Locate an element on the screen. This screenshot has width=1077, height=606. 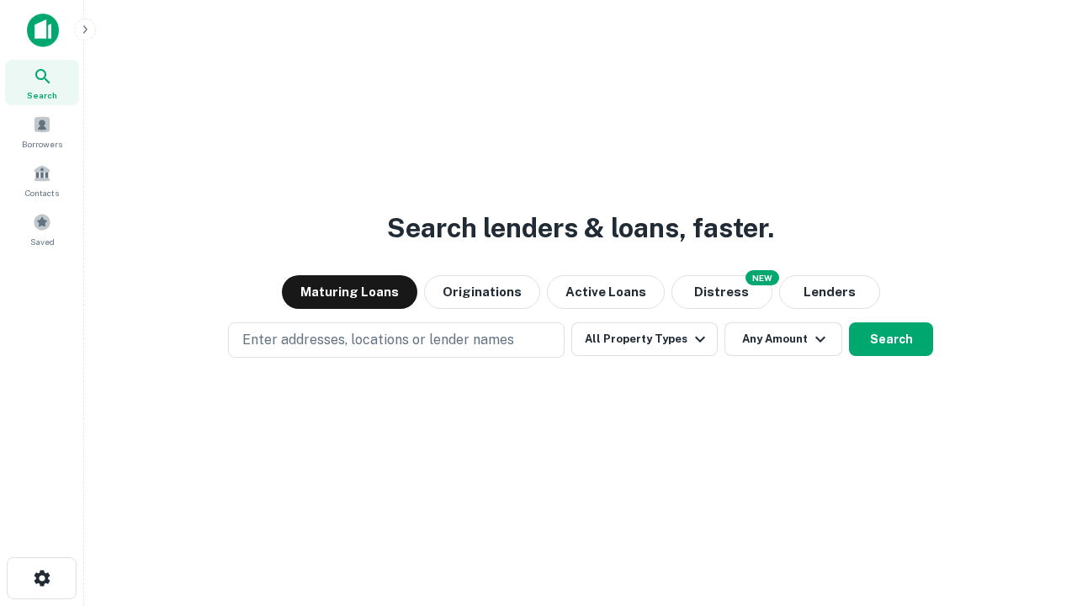
div: NEW is located at coordinates (762, 278).